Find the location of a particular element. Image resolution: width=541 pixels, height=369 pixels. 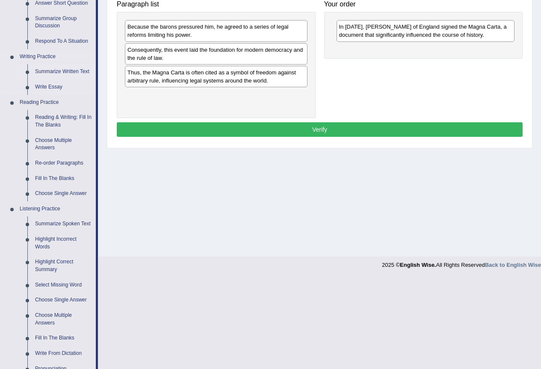

button: Verify is located at coordinates (319, 129).